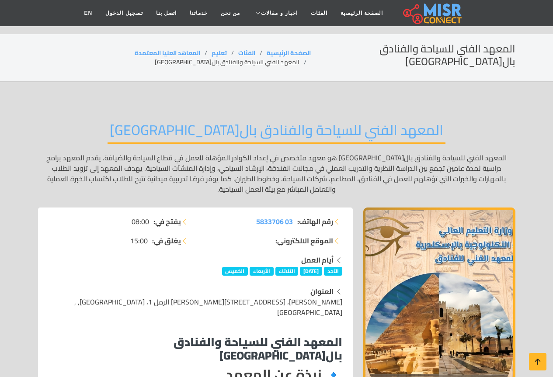 Image resolution: width=553 pixels, height=377 pixels. What do you see at coordinates (304, 241) in the screenshot?
I see `strong: الموقع الالكتروني:` at bounding box center [304, 241].